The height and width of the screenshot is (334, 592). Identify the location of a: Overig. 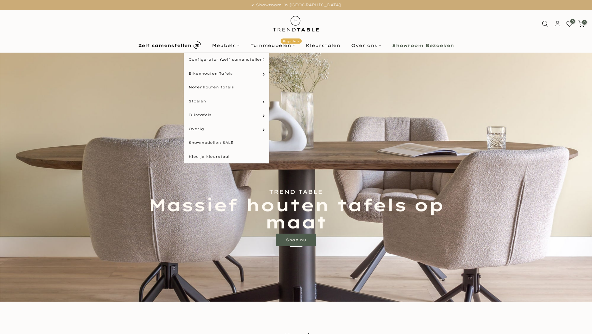
(227, 129).